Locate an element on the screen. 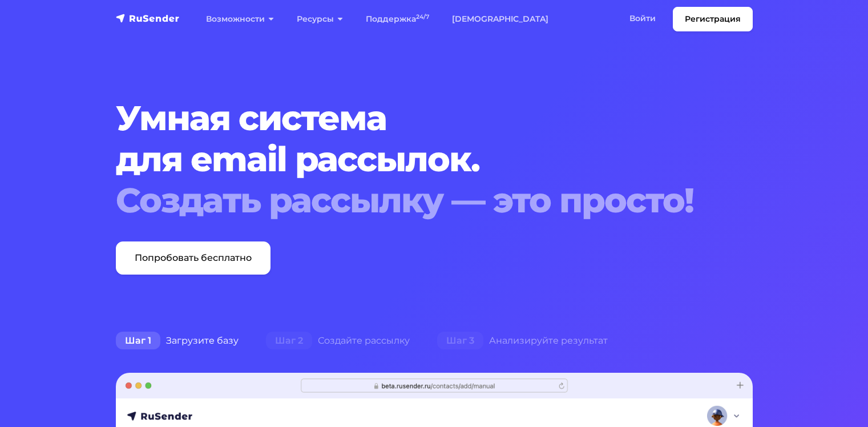  img: RuSender is located at coordinates (148, 18).